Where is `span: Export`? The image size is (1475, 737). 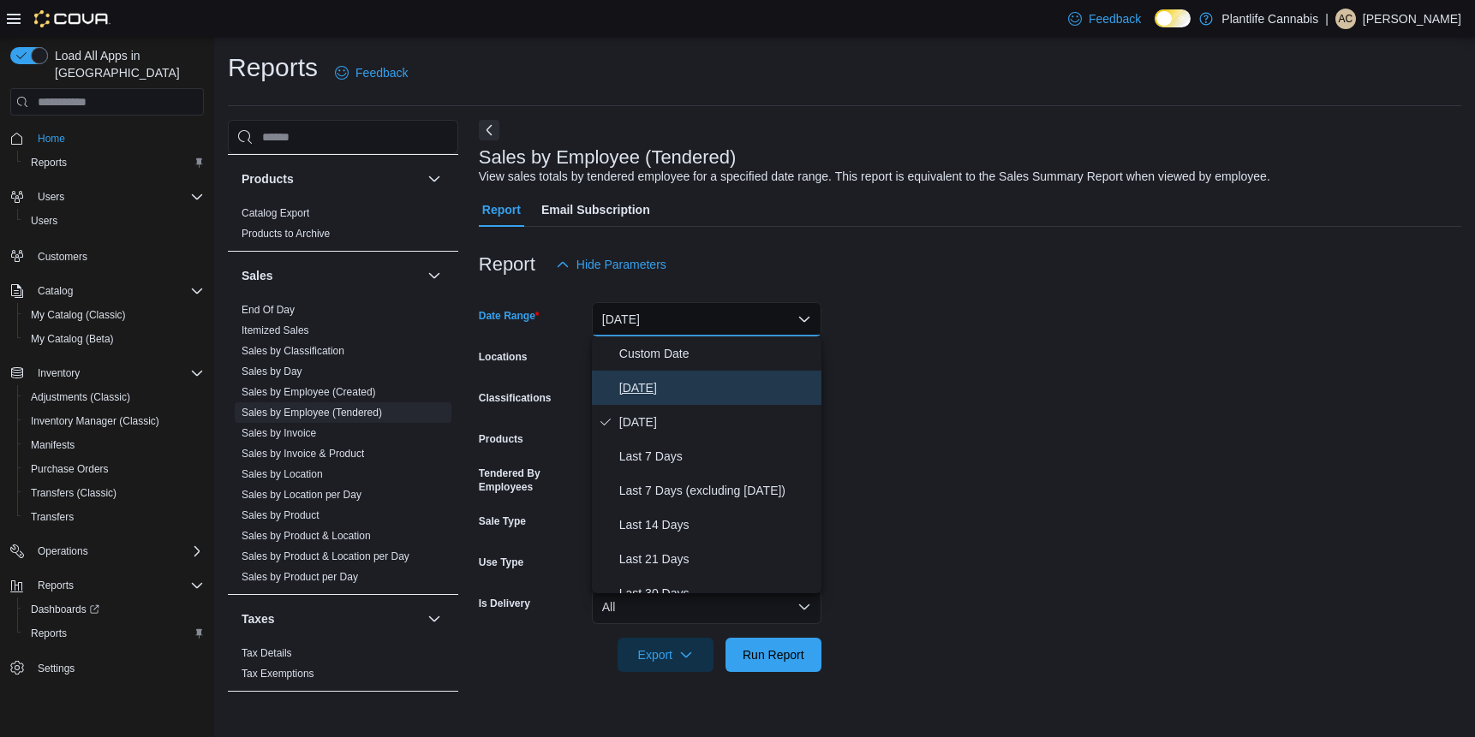 span: Export is located at coordinates (665, 655).